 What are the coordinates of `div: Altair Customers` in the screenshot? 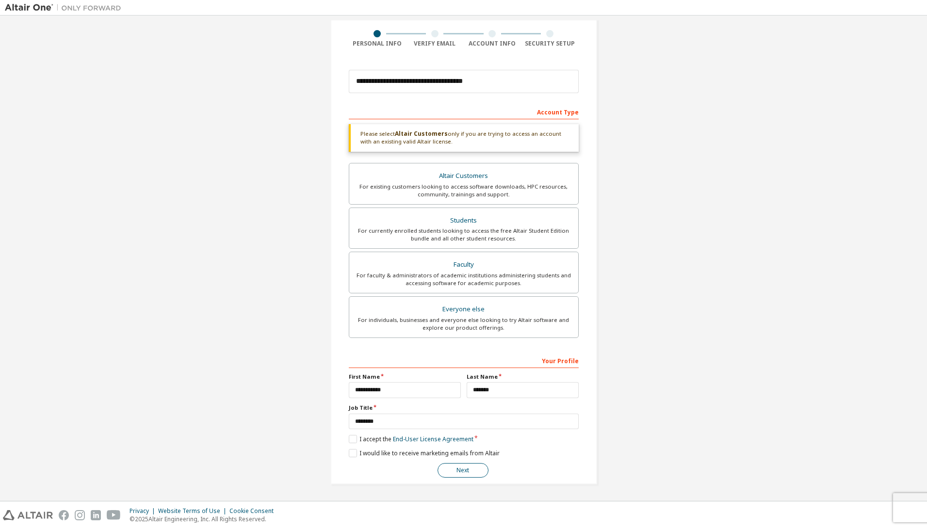 It's located at (464, 176).